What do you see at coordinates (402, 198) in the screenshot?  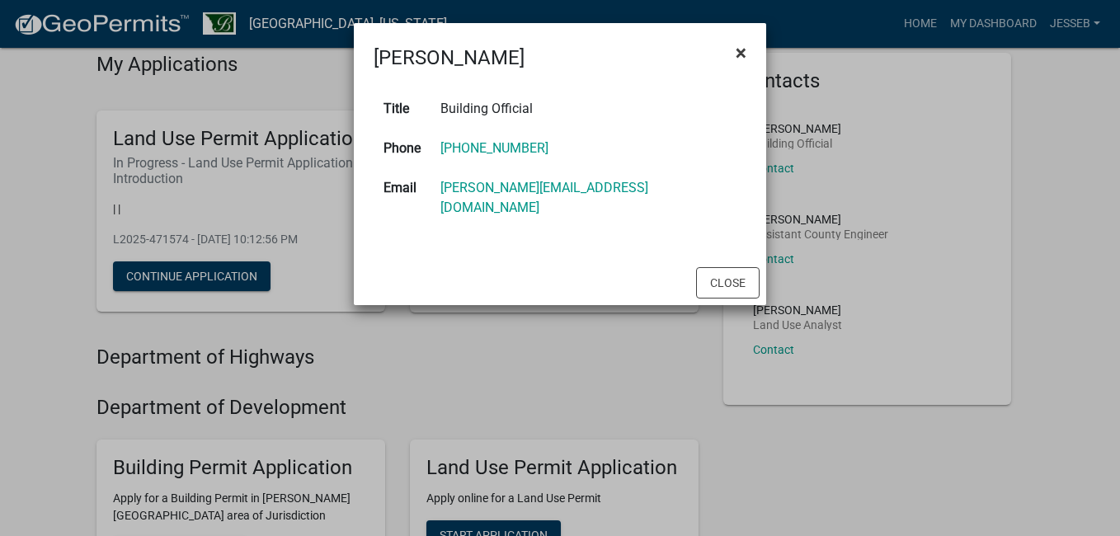 I see `th: Email` at bounding box center [402, 198].